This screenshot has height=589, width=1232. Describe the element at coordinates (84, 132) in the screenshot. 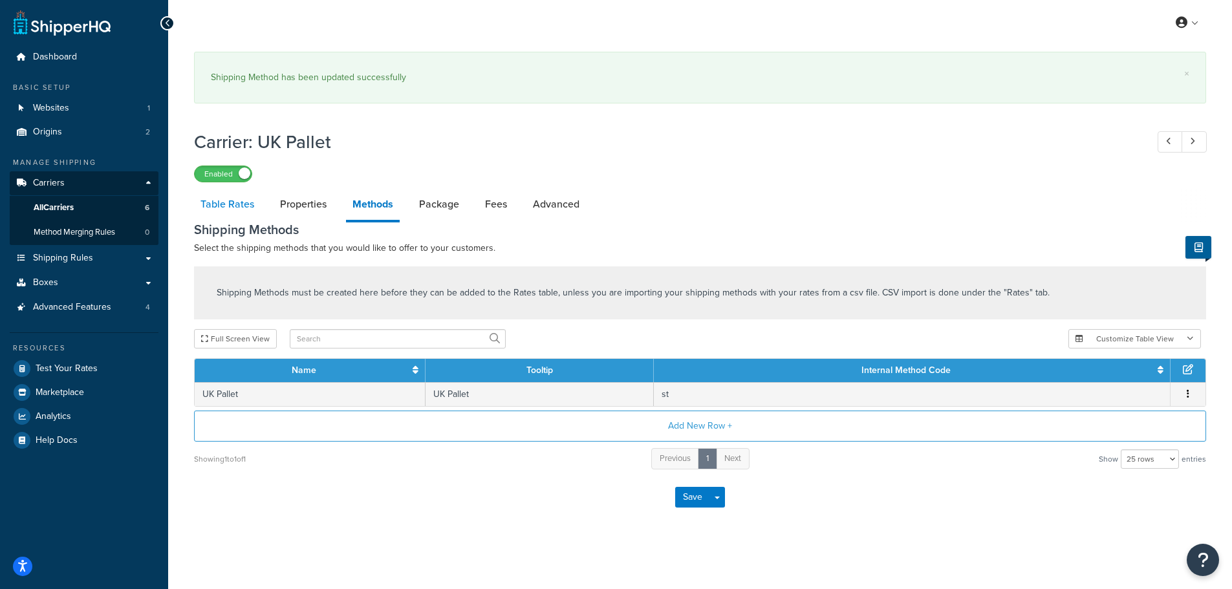

I see `a: Origins2` at that location.